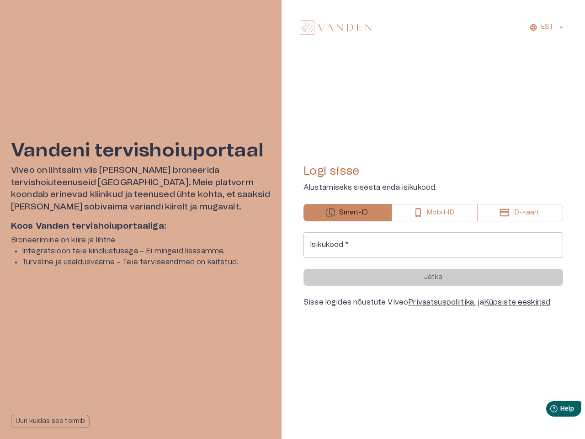 Image resolution: width=585 pixels, height=439 pixels. I want to click on button: Mobiil-ID, so click(435, 213).